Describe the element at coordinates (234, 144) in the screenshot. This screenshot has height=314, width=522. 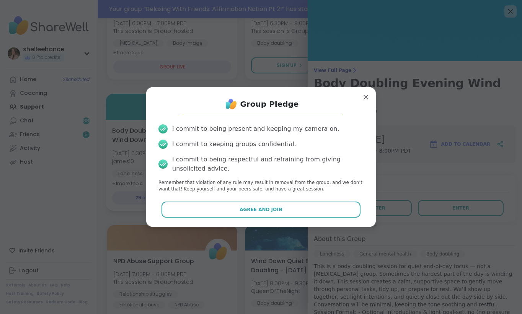
I see `div: I commit to keeping groups confidential.` at that location.